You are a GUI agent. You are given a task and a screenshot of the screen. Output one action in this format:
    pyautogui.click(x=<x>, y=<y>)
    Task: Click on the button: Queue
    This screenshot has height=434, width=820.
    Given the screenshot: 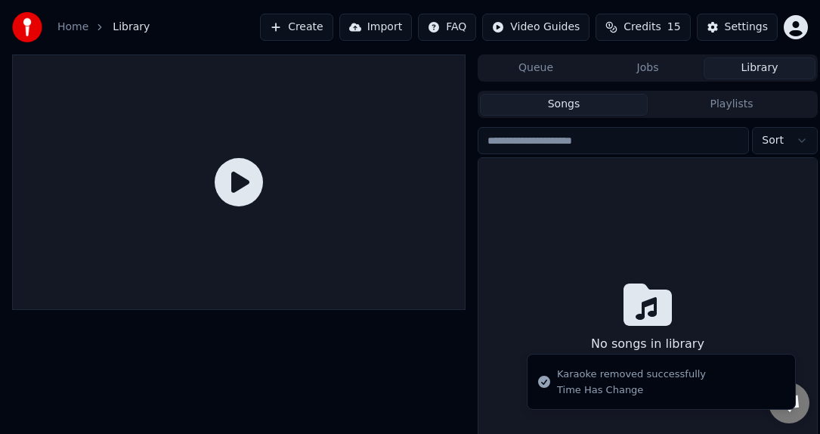 What is the action you would take?
    pyautogui.click(x=536, y=68)
    